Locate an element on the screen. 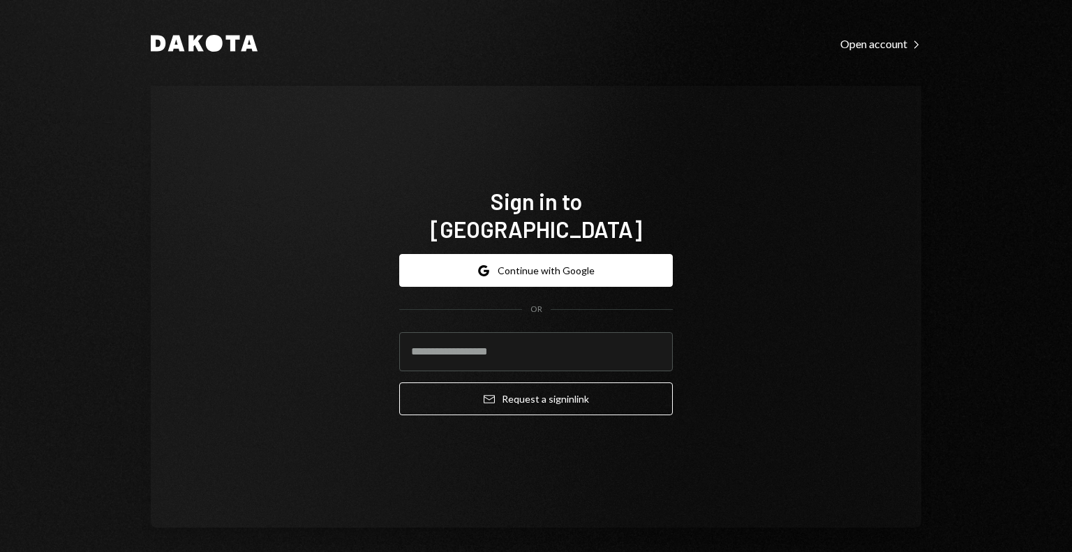 The image size is (1072, 552). button: Request a signinlink is located at coordinates (536, 398).